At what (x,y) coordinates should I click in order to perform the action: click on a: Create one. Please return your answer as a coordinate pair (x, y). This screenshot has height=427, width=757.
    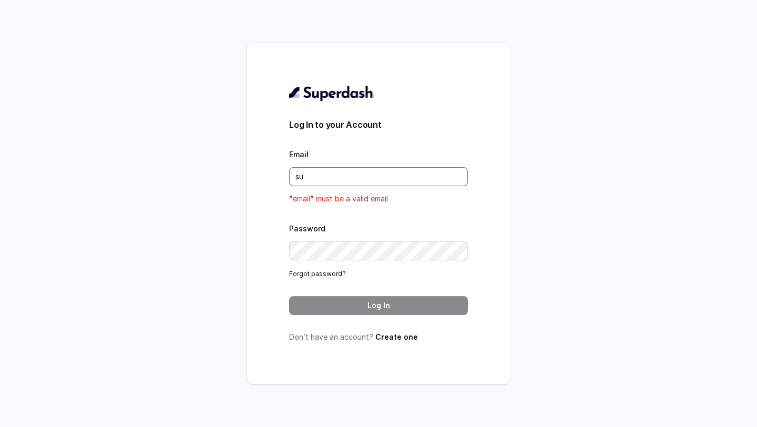
    Looking at the image, I should click on (397, 337).